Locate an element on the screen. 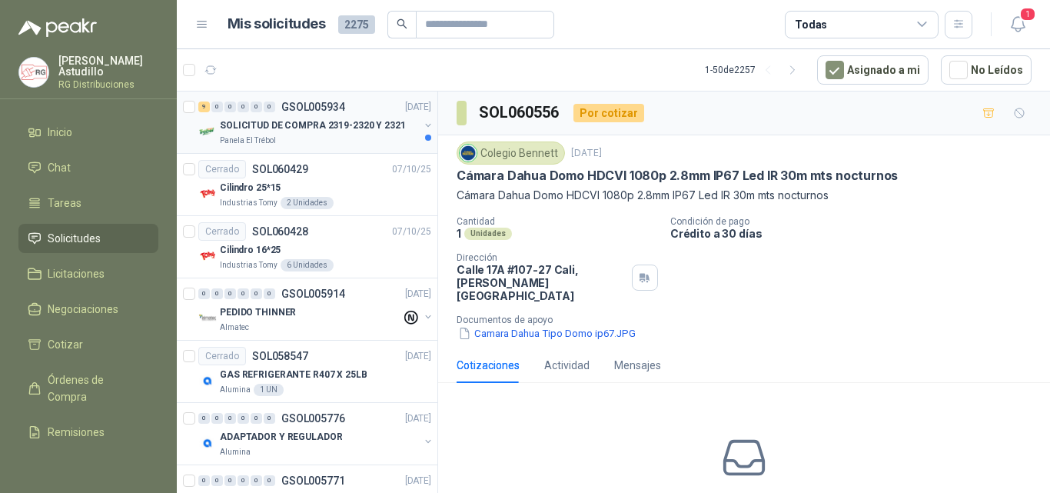 The width and height of the screenshot is (1050, 493). span: Licitaciones is located at coordinates (76, 274).